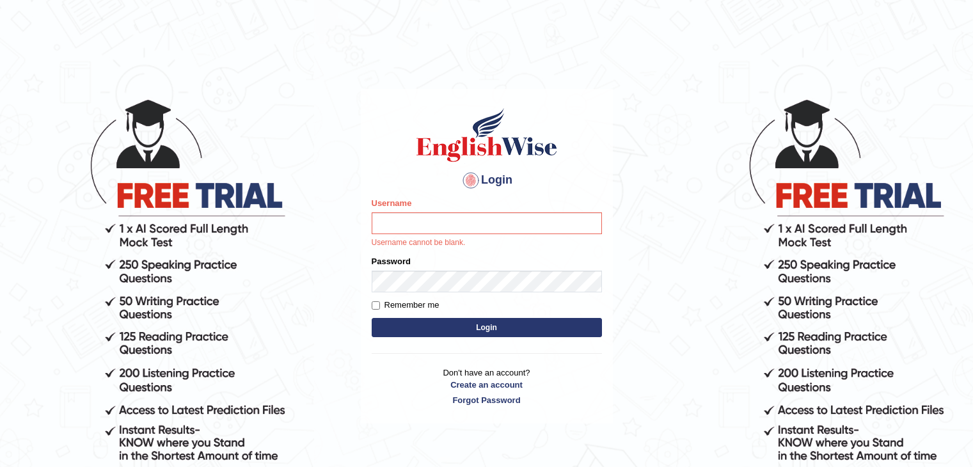 The height and width of the screenshot is (467, 973). Describe the element at coordinates (487, 386) in the screenshot. I see `p: Don't have an account?` at that location.